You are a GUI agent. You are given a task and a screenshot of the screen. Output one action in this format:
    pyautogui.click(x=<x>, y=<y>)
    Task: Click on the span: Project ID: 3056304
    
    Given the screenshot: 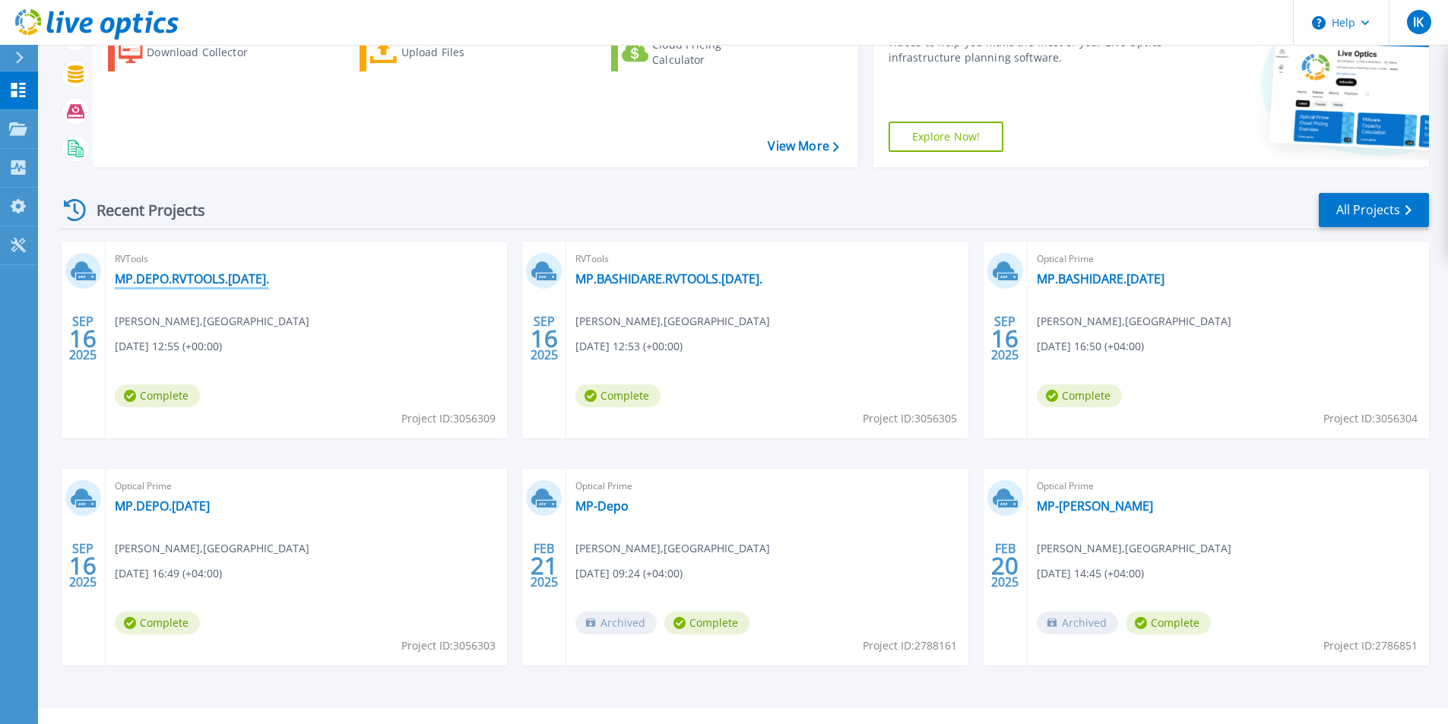 What is the action you would take?
    pyautogui.click(x=1370, y=419)
    